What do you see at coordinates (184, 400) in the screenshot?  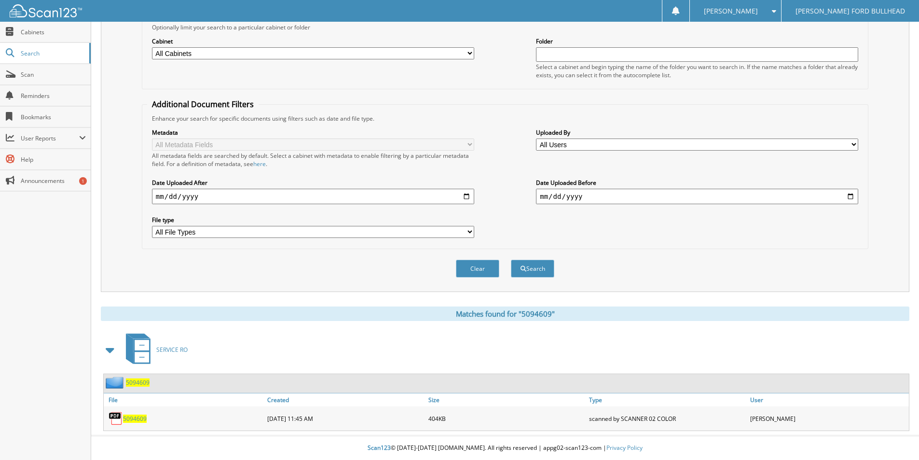 I see `a: File` at bounding box center [184, 400].